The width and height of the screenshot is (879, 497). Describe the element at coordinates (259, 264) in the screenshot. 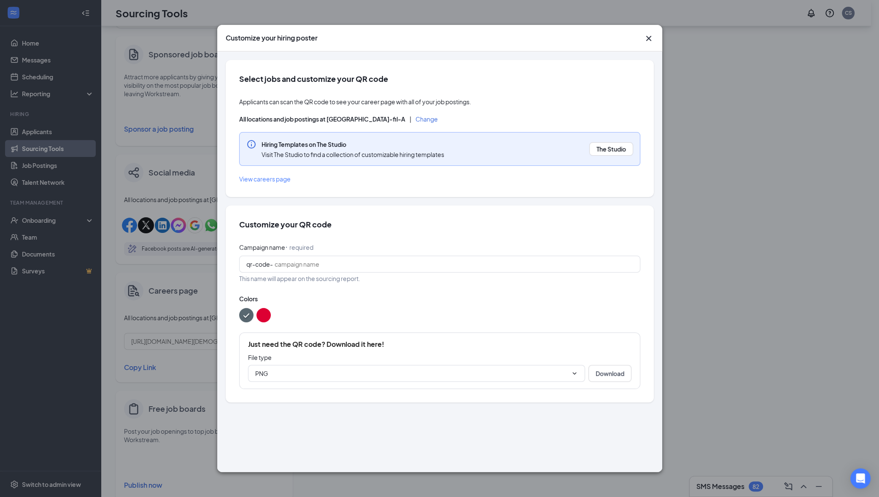

I see `span: qr-code-` at that location.